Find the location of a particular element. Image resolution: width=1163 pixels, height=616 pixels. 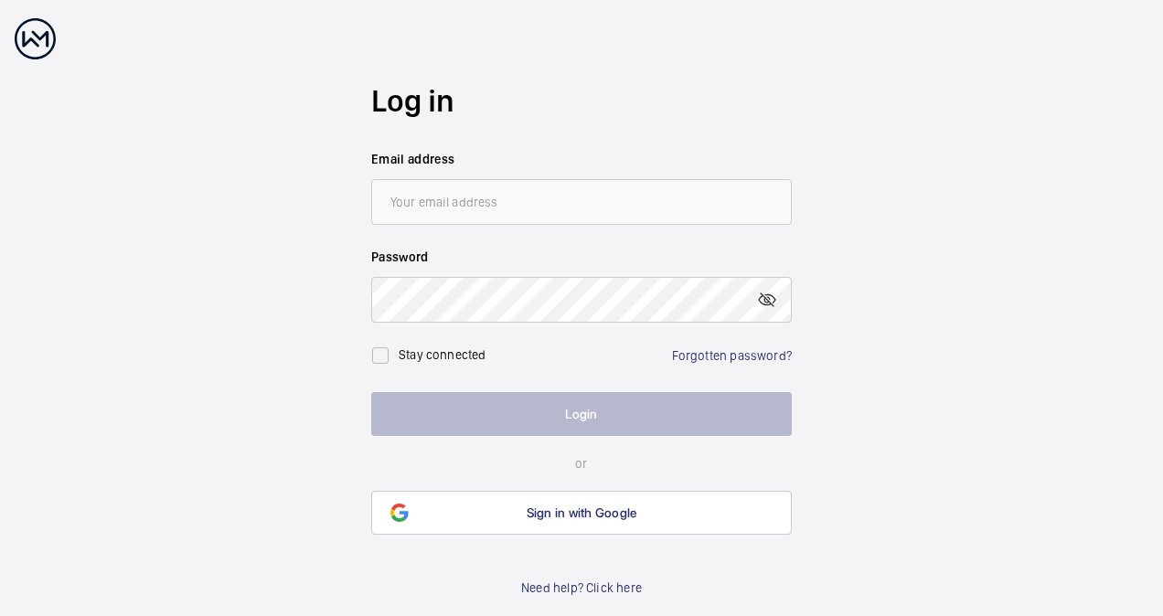

input: Your email address is located at coordinates (582, 202).